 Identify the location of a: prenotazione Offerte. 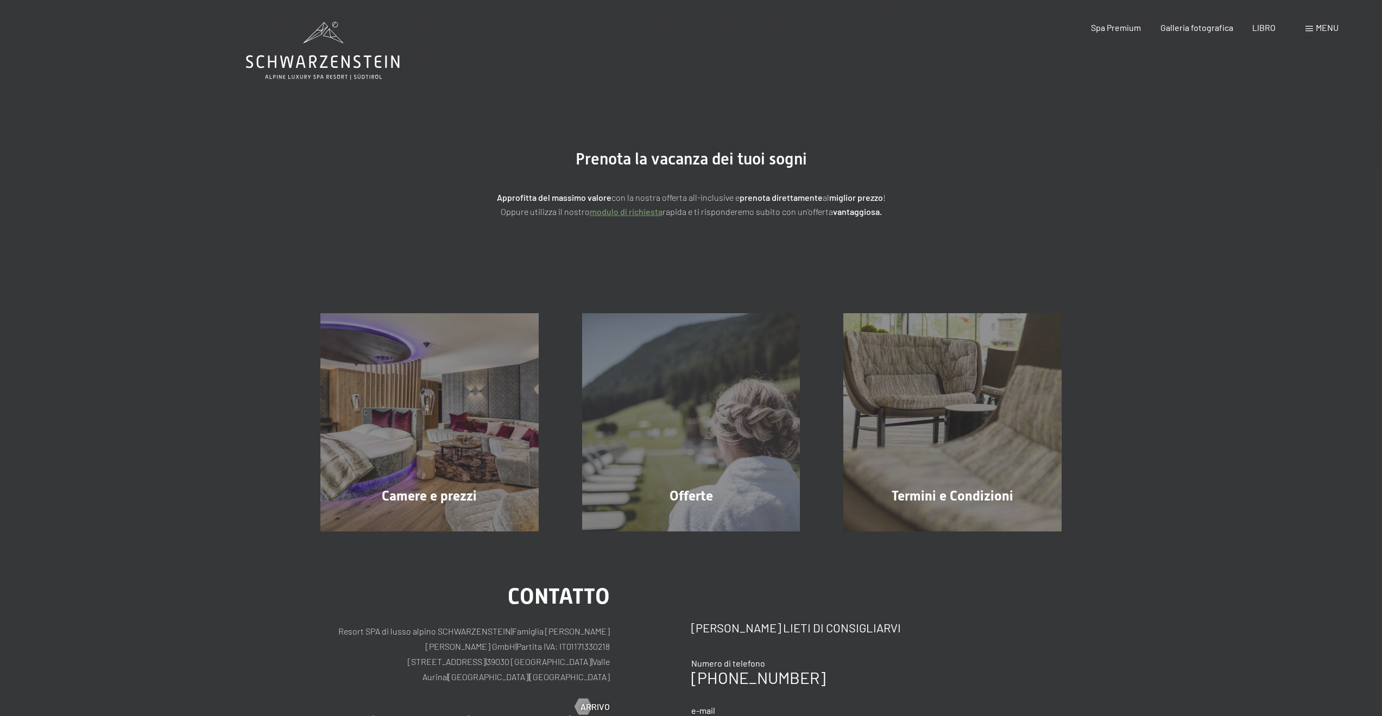
(691, 423).